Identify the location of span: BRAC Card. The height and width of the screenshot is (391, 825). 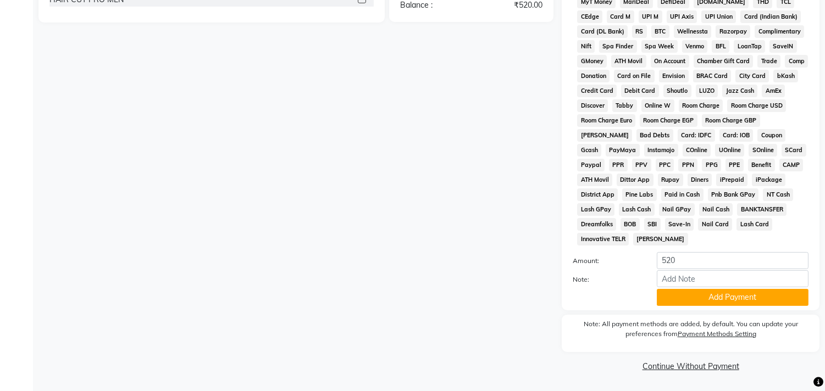
(712, 76).